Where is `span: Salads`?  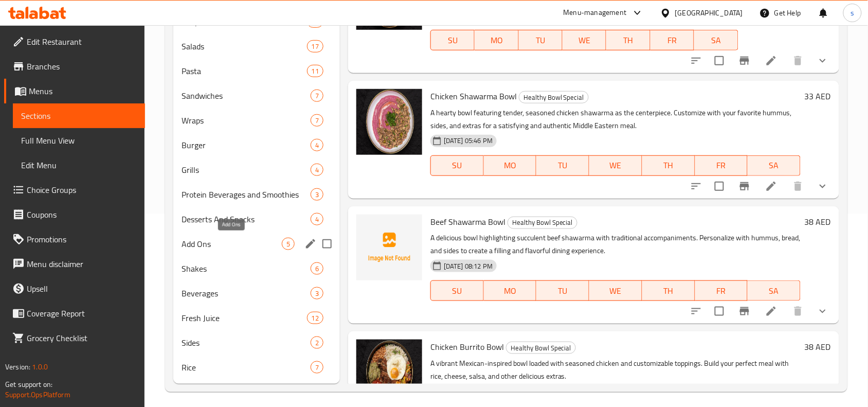 span: Salads is located at coordinates (244, 46).